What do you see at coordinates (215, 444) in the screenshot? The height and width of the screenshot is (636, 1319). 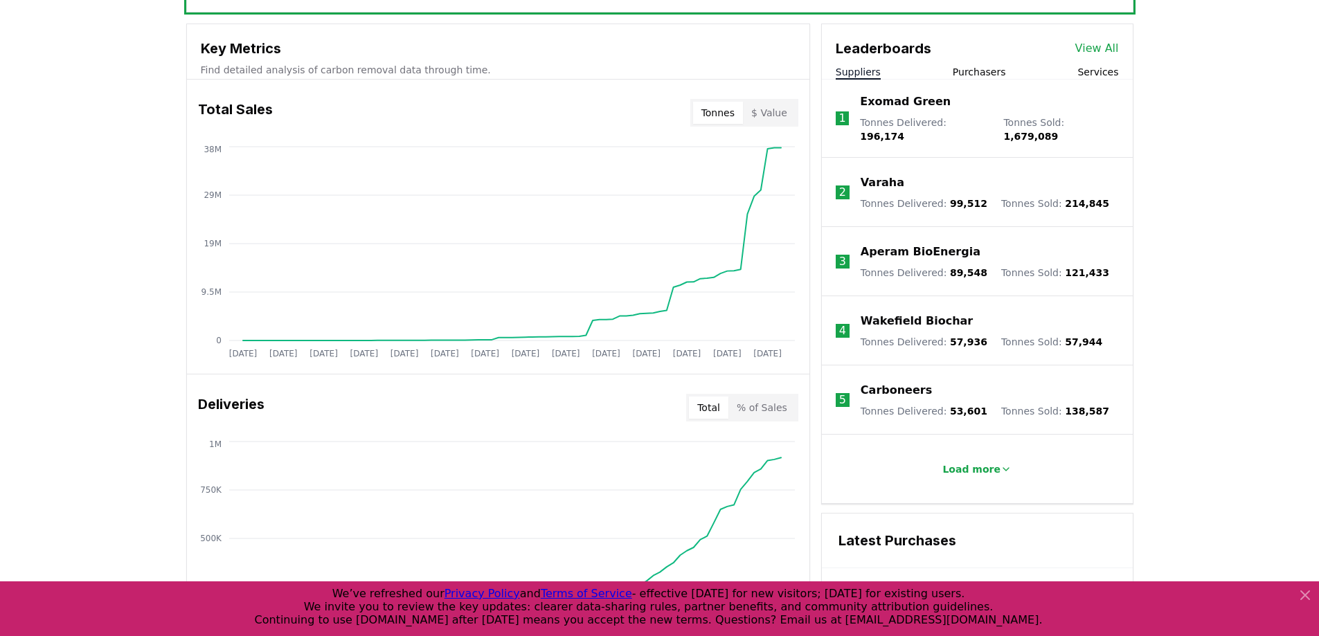 I see `tspan: 1M` at bounding box center [215, 444].